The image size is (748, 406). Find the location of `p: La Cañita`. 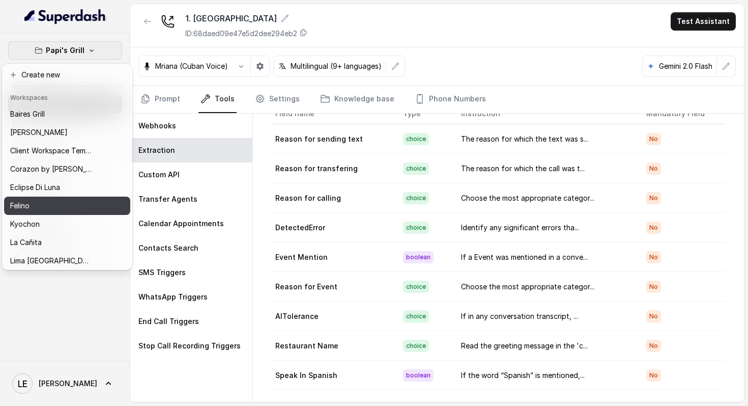

p: La Cañita is located at coordinates (26, 242).